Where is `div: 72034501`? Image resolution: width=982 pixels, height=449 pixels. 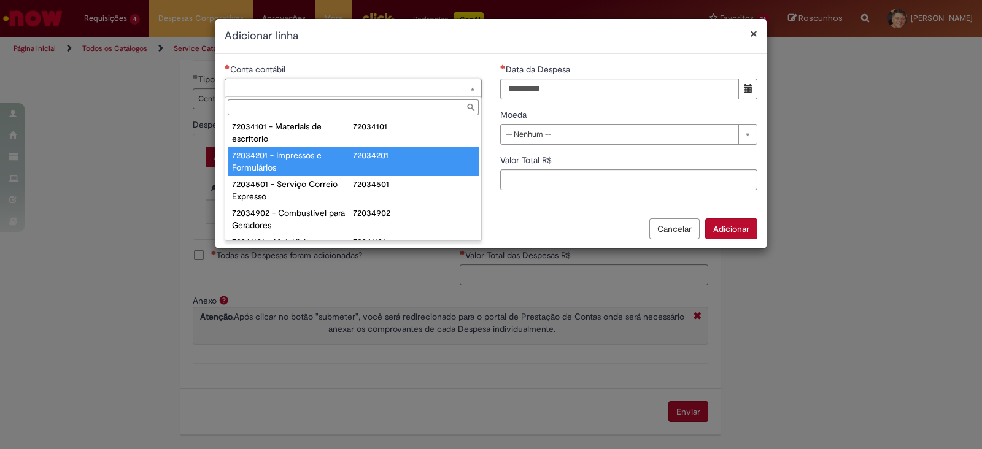
div: 72034501 is located at coordinates (413, 184).